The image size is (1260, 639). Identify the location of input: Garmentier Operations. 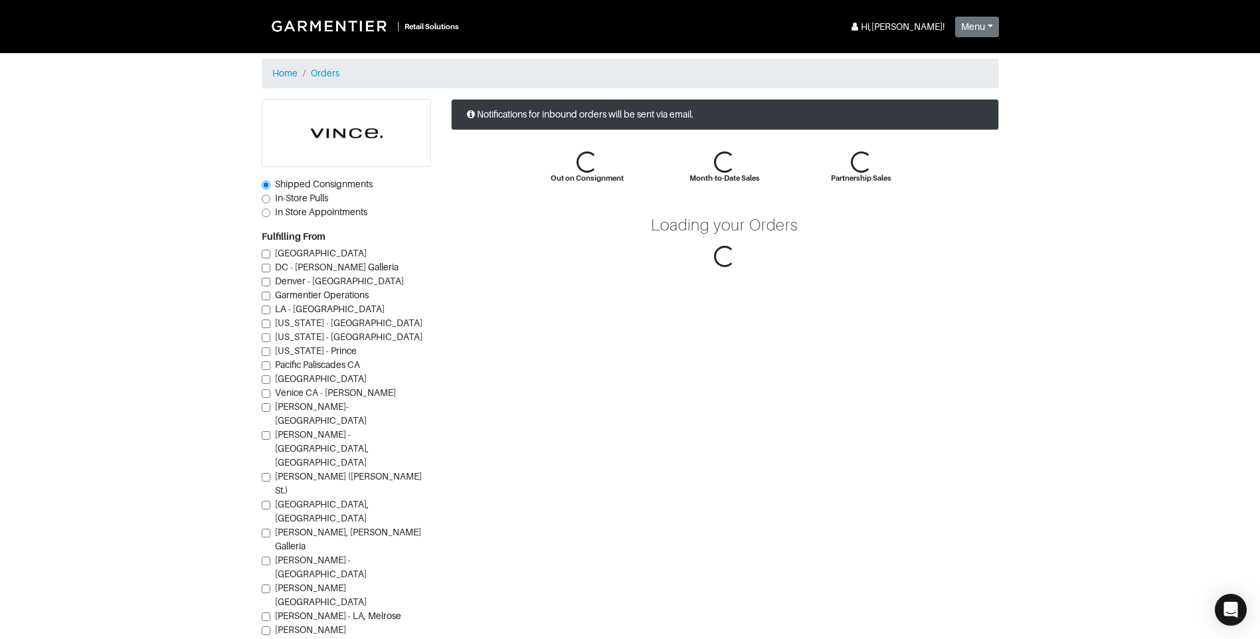
(266, 296).